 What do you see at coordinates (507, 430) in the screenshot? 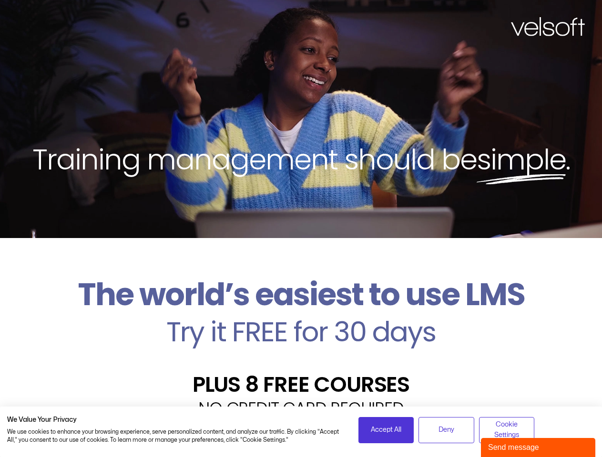
I see `button: Adjust cookie preferences` at bounding box center [507, 430].